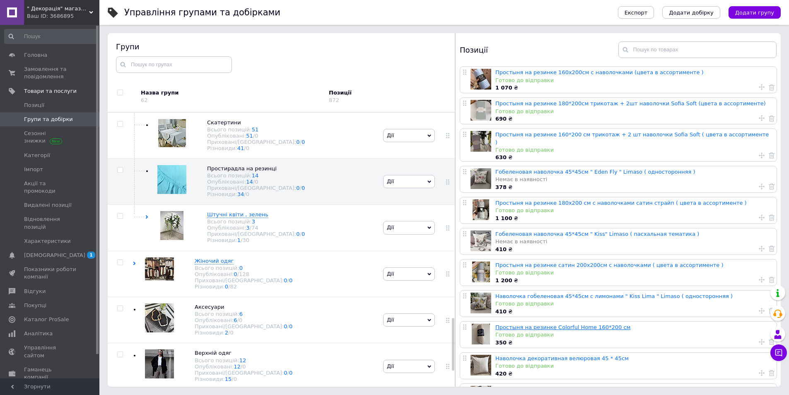 This screenshot has width=789, height=395. Describe the element at coordinates (755, 12) in the screenshot. I see `button: Додати групу` at that location.